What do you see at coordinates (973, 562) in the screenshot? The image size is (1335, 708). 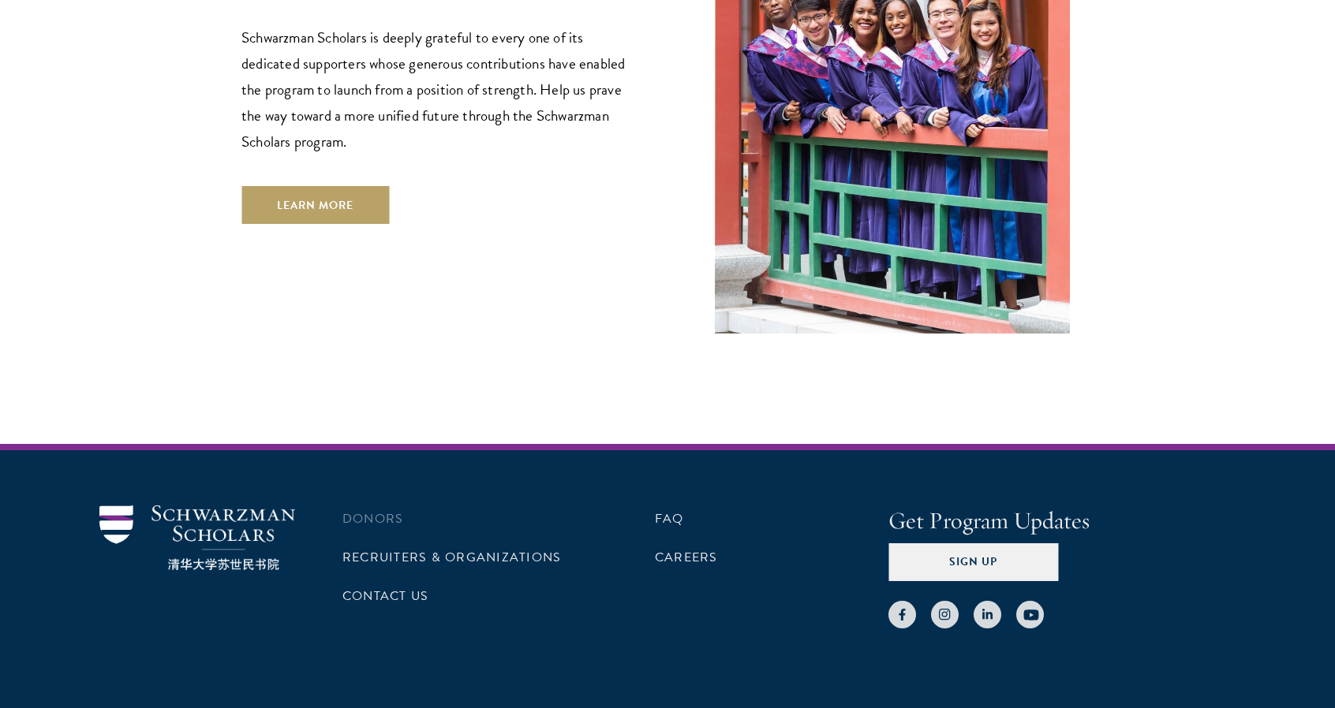 I see `button: Sign Up` at bounding box center [973, 562].